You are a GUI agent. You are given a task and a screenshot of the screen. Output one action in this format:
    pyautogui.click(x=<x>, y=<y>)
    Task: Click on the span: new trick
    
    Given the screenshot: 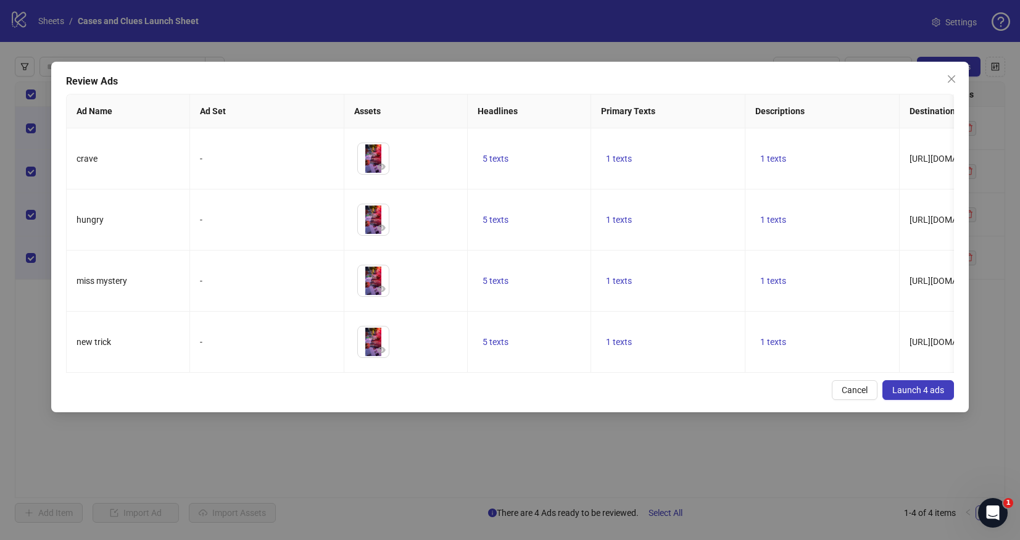 What is the action you would take?
    pyautogui.click(x=94, y=342)
    